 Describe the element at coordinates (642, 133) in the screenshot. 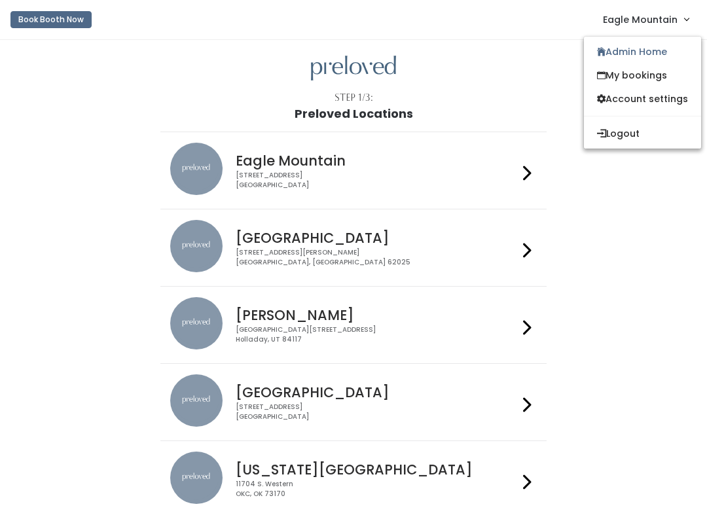

I see `button: Logout` at that location.